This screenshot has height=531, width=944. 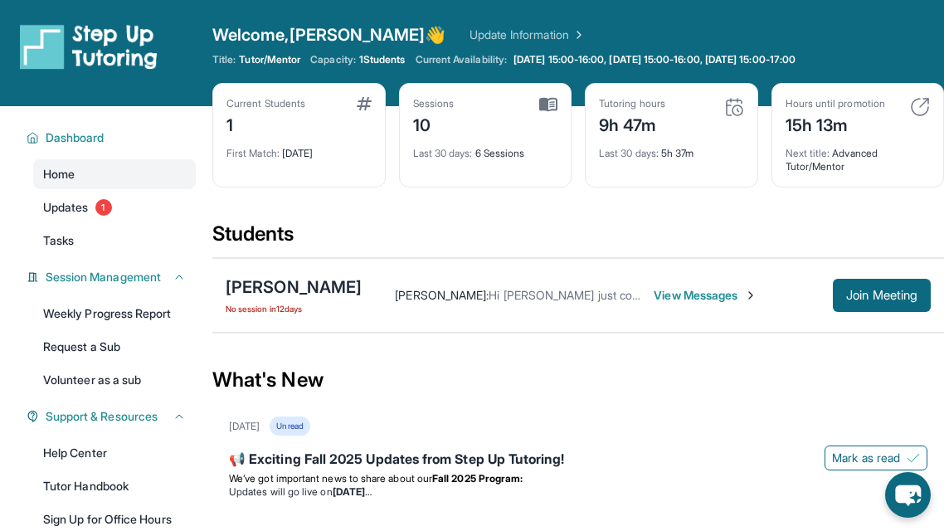 What do you see at coordinates (59, 174) in the screenshot?
I see `span: Home` at bounding box center [59, 174].